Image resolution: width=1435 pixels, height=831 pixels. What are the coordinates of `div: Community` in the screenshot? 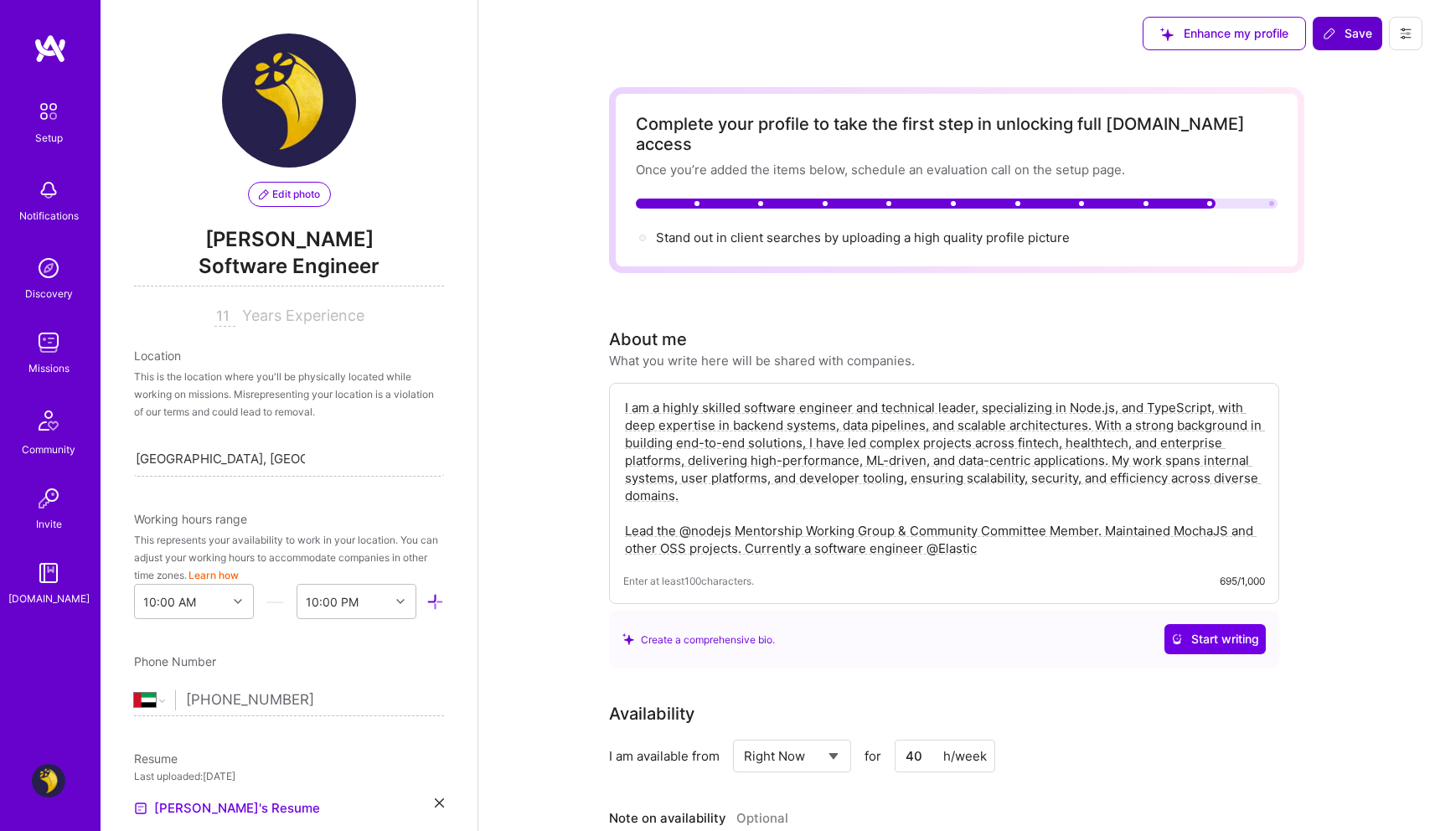 It's located at (49, 449).